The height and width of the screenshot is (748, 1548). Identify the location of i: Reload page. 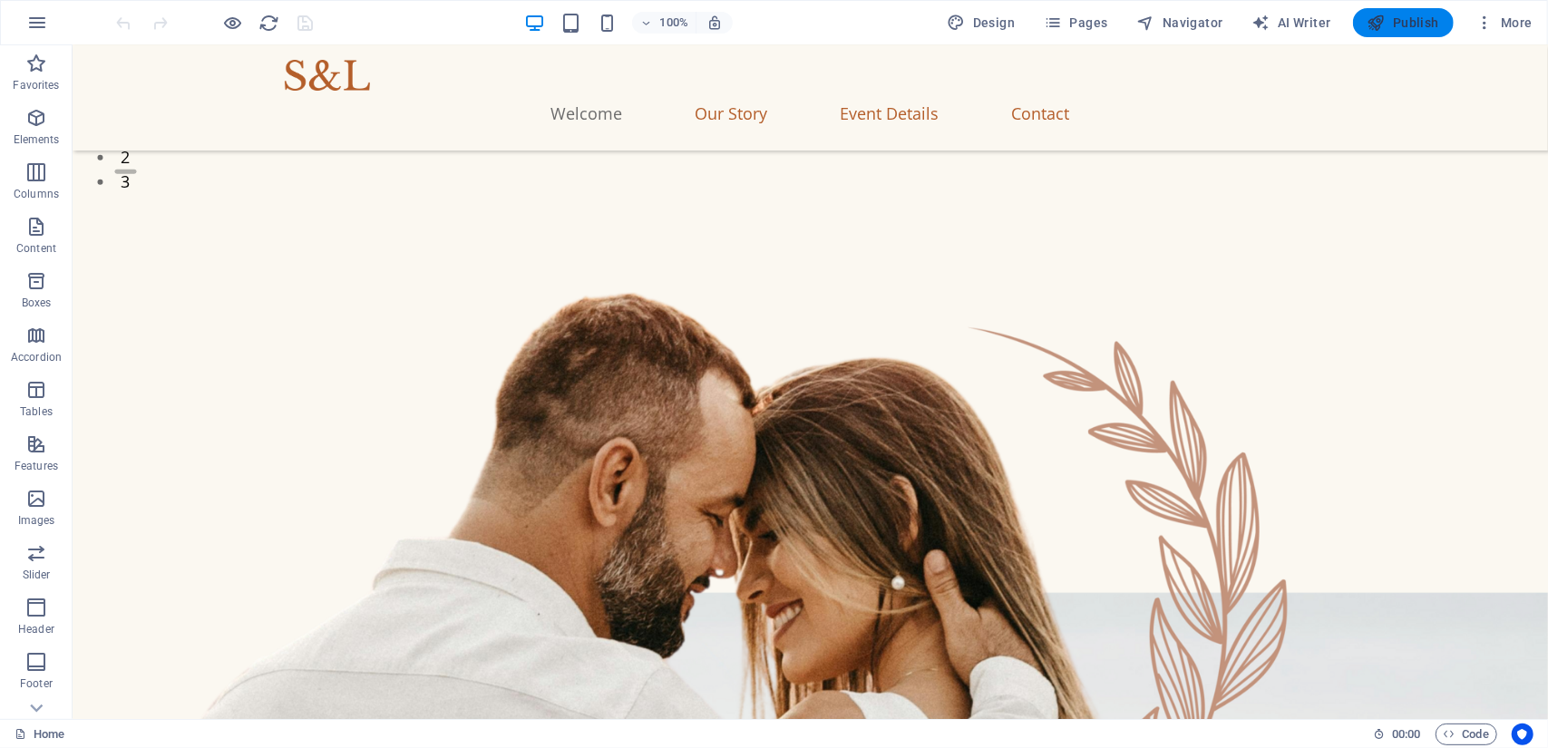
(269, 23).